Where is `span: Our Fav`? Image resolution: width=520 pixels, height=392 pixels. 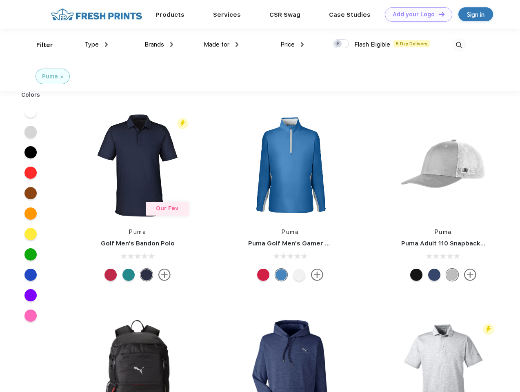 span: Our Fav is located at coordinates (167, 208).